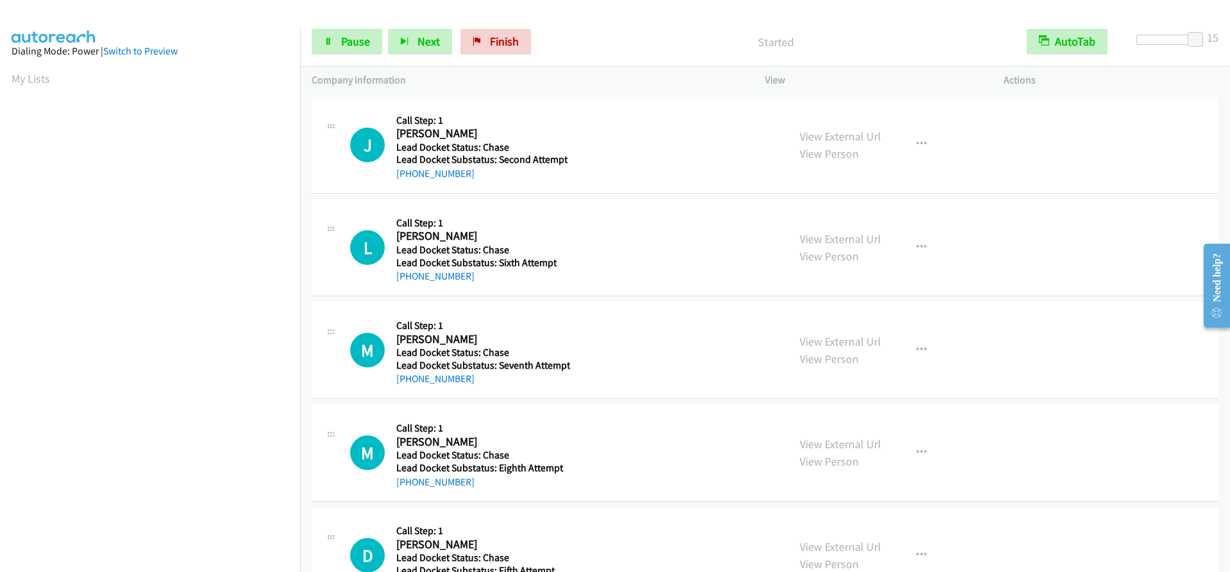  I want to click on h1: J, so click(367, 145).